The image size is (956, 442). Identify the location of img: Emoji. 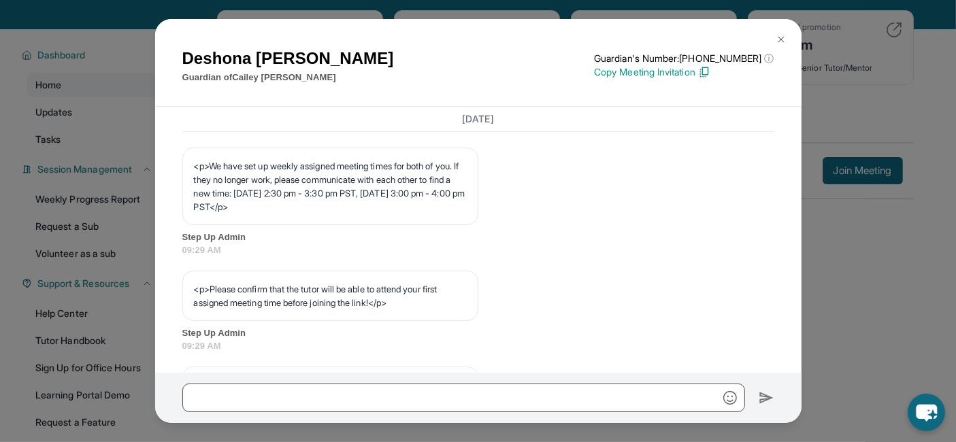
(730, 398).